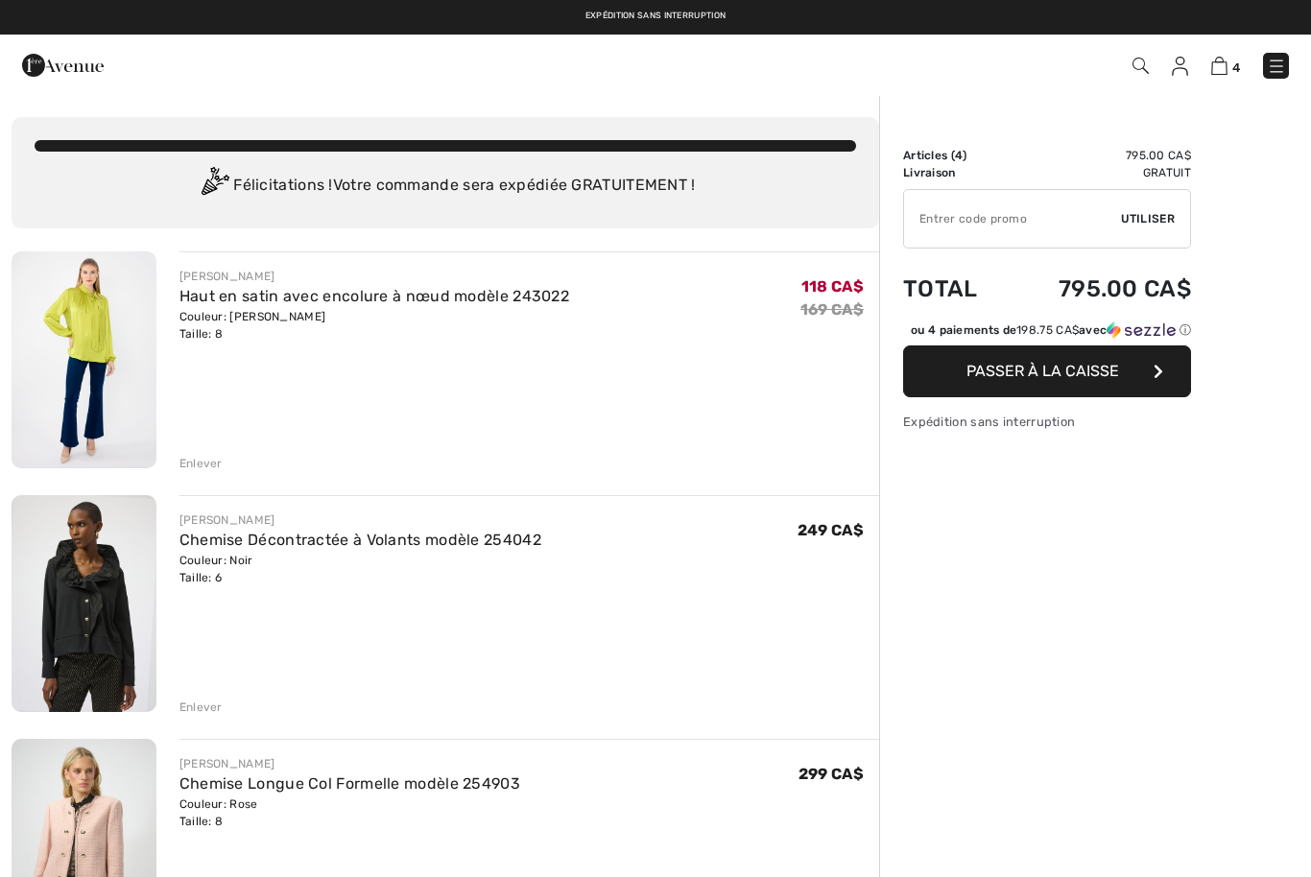  I want to click on span: 299 CA$, so click(831, 774).